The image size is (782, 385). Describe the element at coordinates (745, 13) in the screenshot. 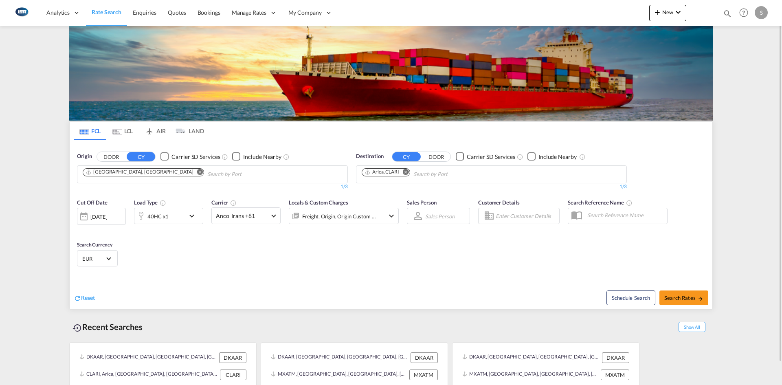

I see `div: Help` at that location.